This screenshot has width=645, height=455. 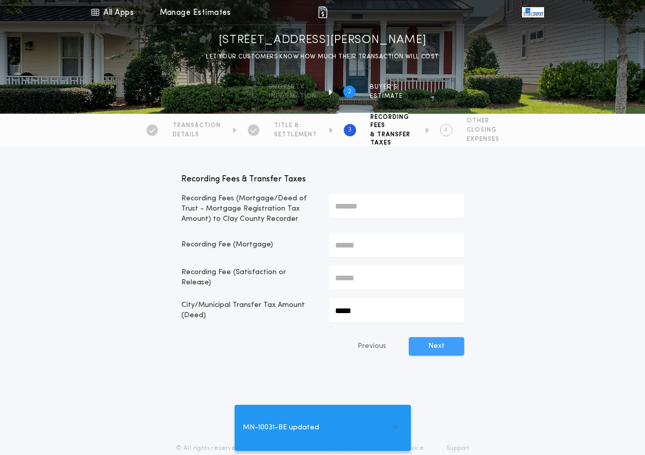 What do you see at coordinates (483, 130) in the screenshot?
I see `span: CLOSING` at bounding box center [483, 130].